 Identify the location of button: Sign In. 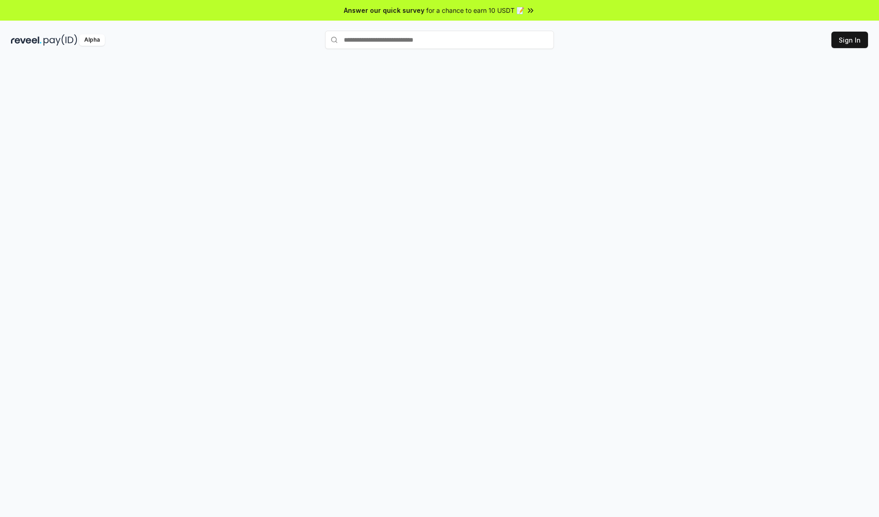
(850, 40).